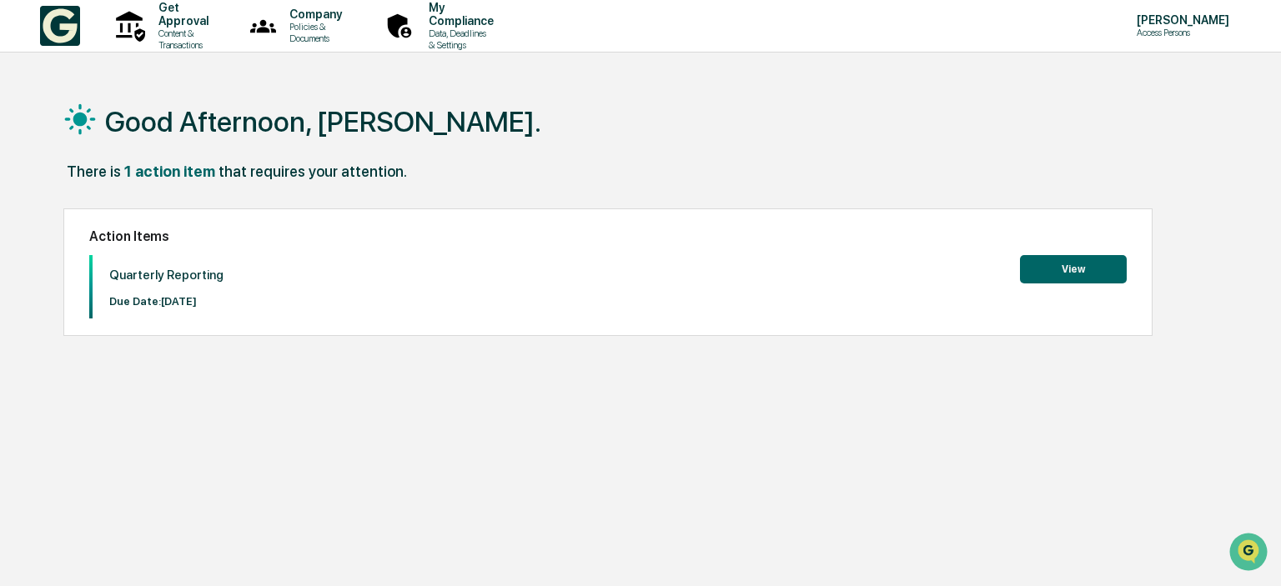 This screenshot has height=586, width=1281. Describe the element at coordinates (21, 21) in the screenshot. I see `button: Open customer support` at that location.